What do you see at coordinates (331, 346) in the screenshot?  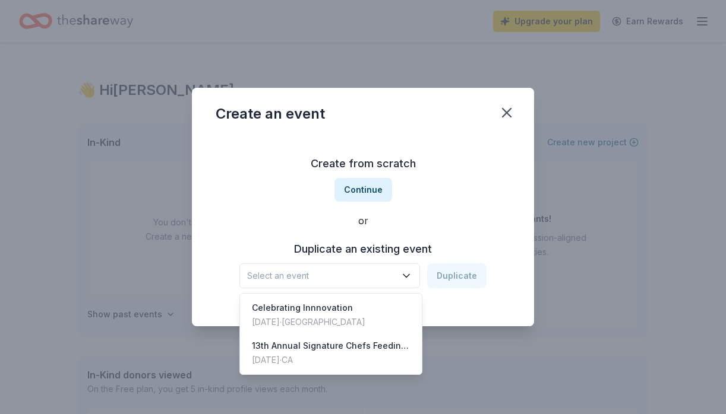 I see `div: 13th Annual Signature Chefs Feeding Motherhood Auction and Gala` at bounding box center [331, 346].